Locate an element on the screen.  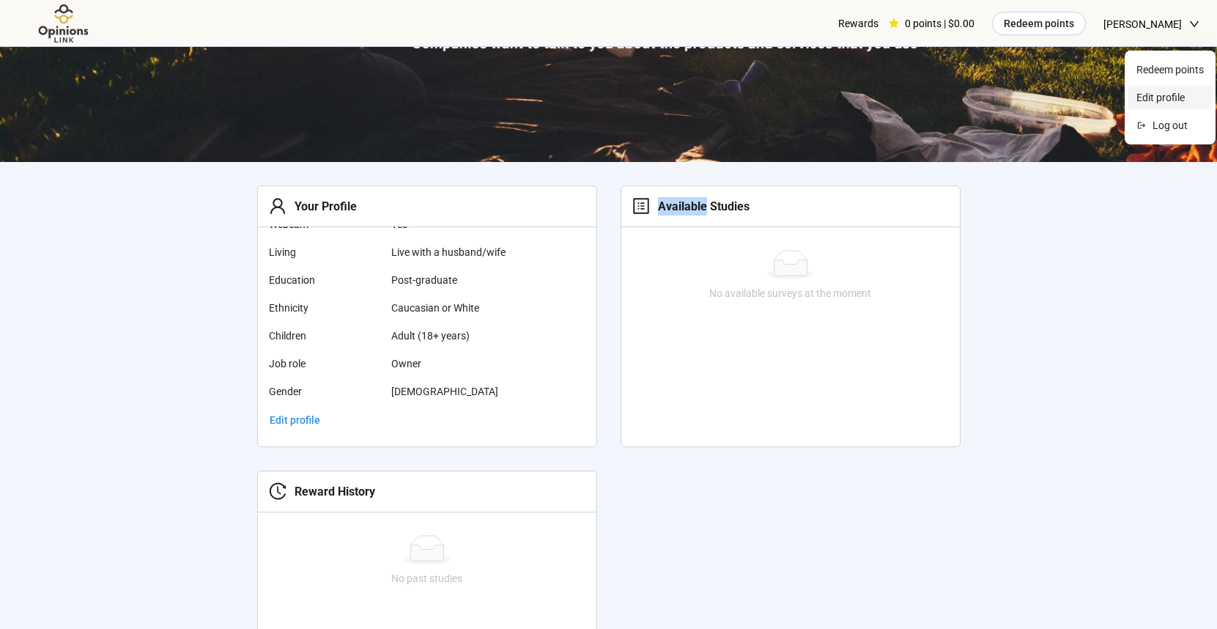
div: Your Profile is located at coordinates (322, 206).